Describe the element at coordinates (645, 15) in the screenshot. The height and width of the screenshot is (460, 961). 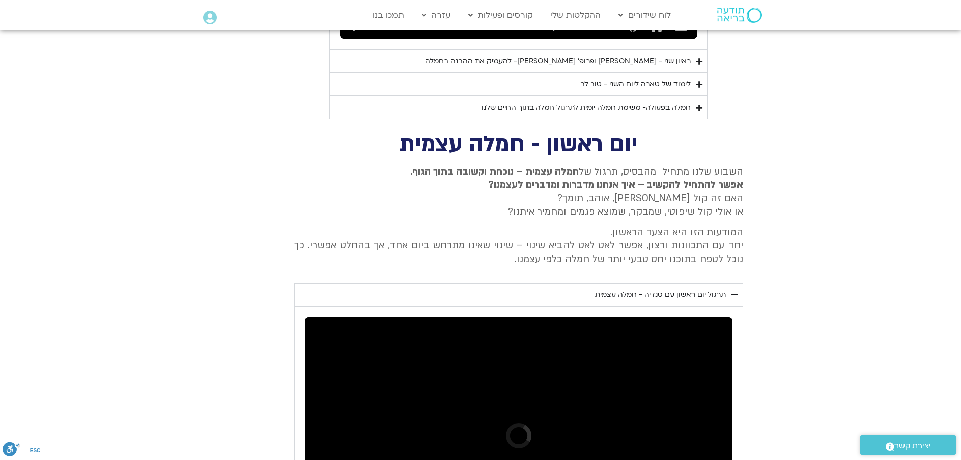
I see `a: לוח שידורים` at that location.